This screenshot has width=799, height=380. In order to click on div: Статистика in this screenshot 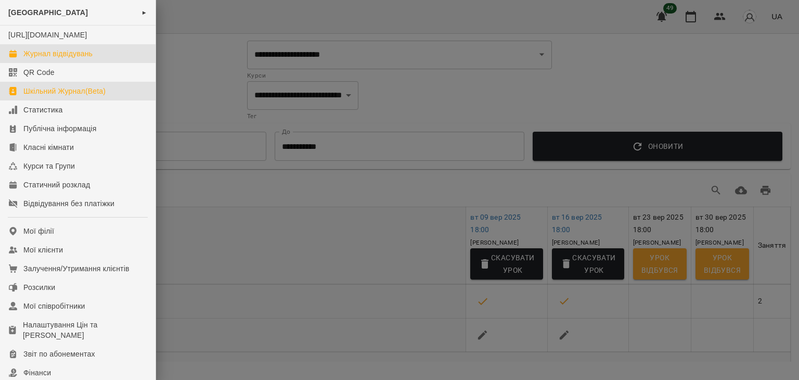, I will do `click(43, 110)`.